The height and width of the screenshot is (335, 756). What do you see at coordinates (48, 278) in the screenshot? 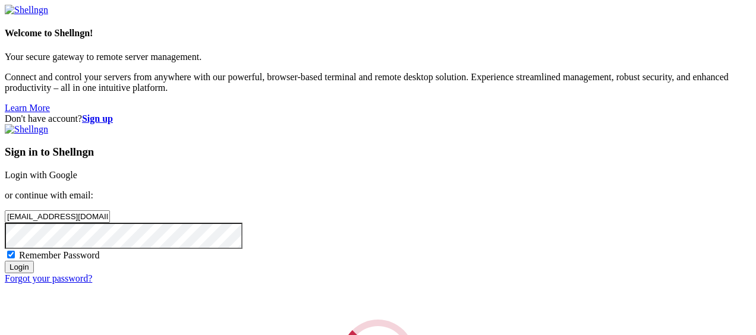
I see `a: Forgot your password?` at bounding box center [48, 278].